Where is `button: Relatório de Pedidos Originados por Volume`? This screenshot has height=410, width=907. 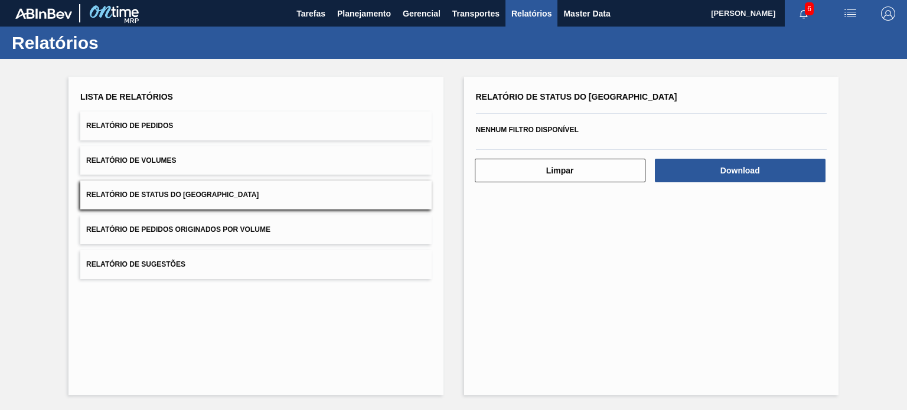
button: Relatório de Pedidos Originados por Volume is located at coordinates (256, 230).